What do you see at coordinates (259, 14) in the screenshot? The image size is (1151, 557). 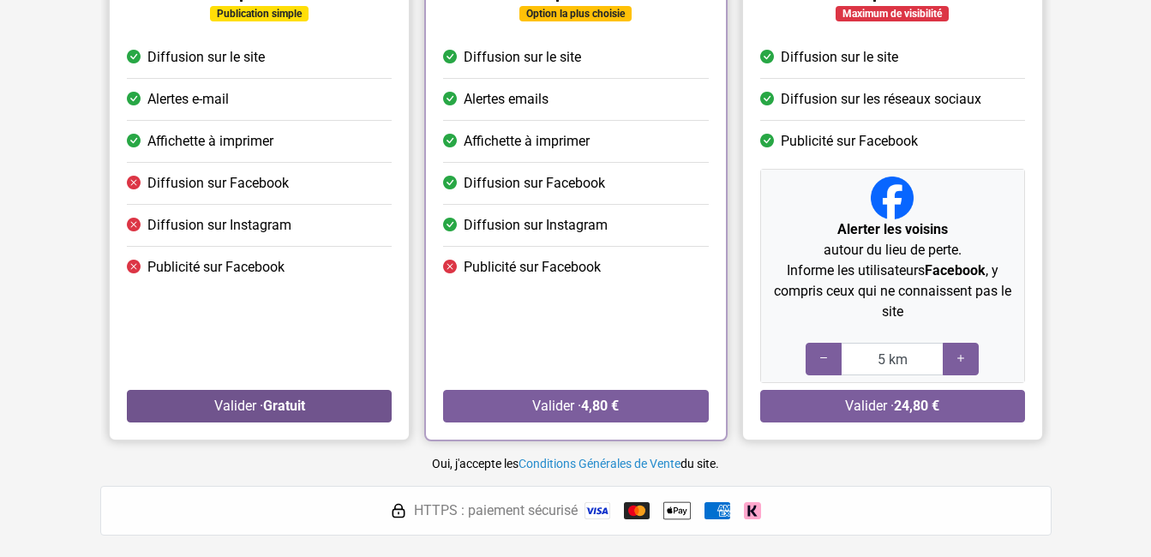 I see `div: Publication simple` at bounding box center [259, 14].